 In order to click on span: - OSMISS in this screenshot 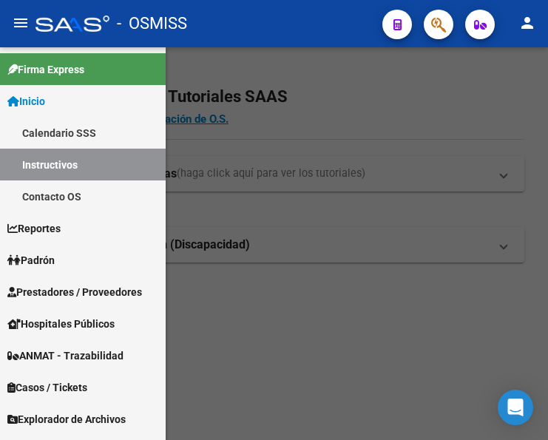, I will do `click(151, 24)`.